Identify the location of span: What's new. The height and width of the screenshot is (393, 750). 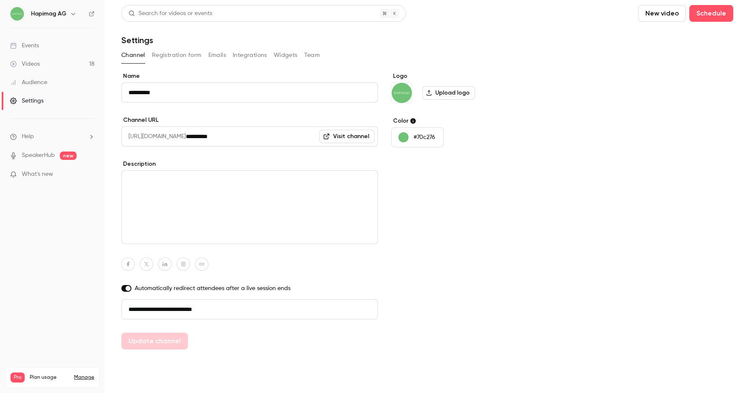
(37, 174).